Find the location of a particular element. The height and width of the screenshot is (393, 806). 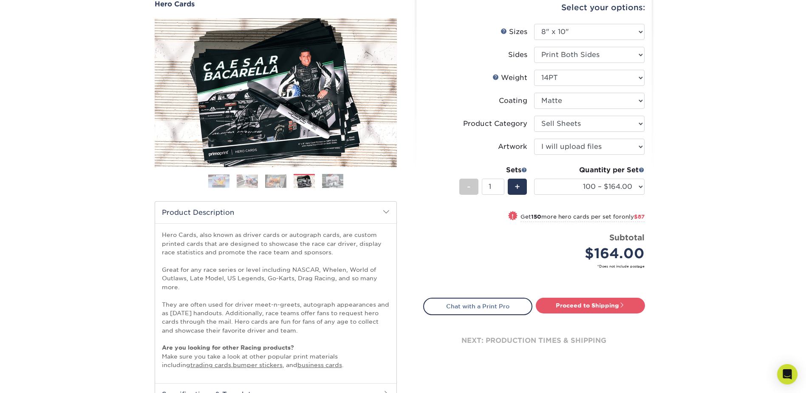

p: Hero Cards, also known as driver cards or autograph cards, are custom printed cards that are desi... is located at coordinates (276, 300).